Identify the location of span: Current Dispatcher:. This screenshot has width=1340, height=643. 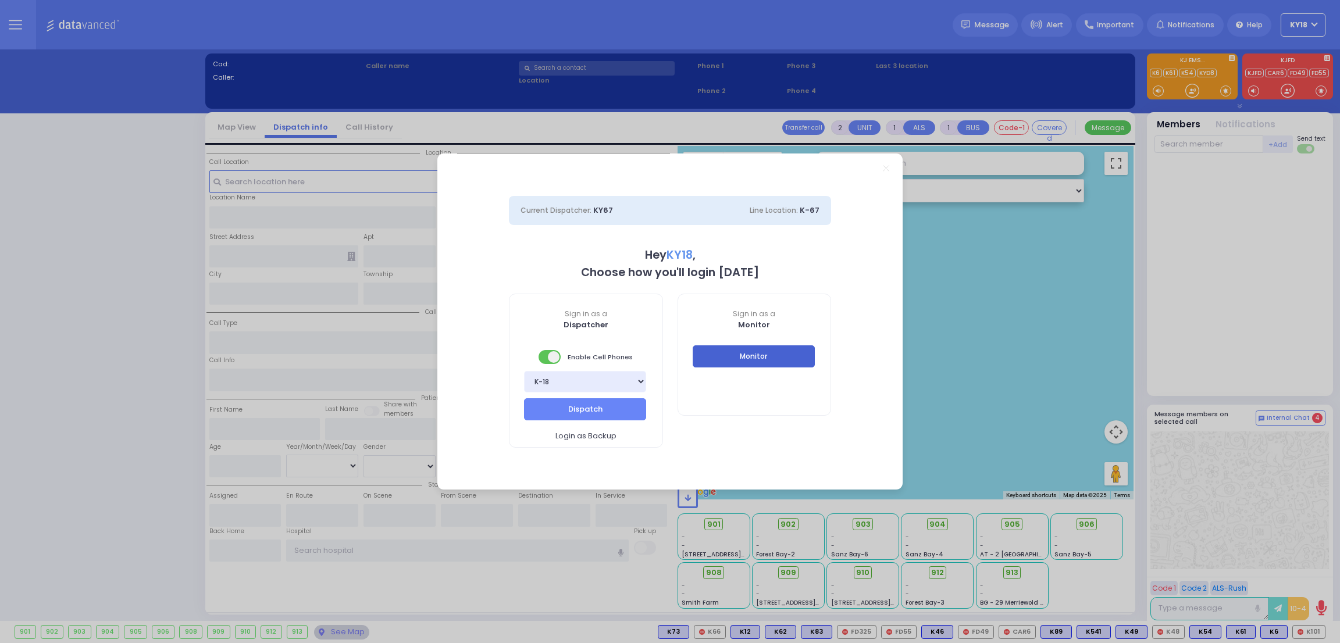
(556, 210).